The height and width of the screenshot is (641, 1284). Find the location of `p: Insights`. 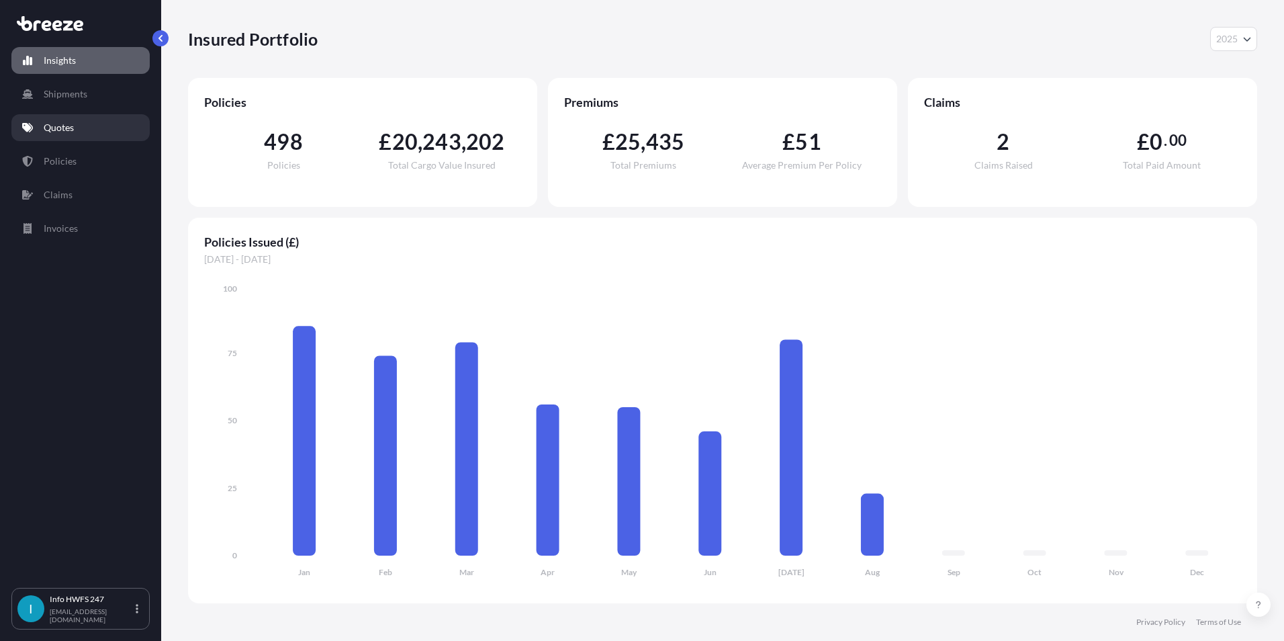

p: Insights is located at coordinates (60, 60).